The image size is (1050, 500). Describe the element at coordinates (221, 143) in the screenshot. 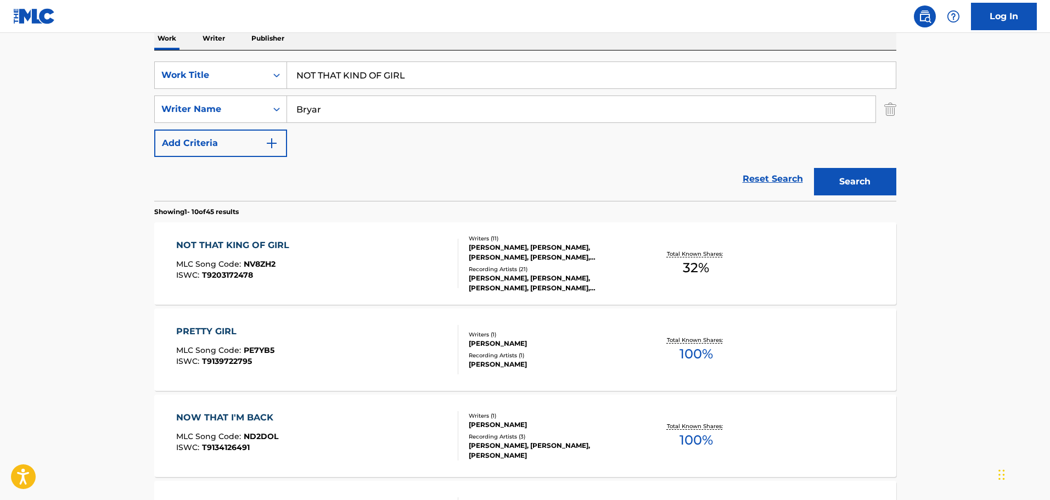

I see `button: Add Criteria` at that location.